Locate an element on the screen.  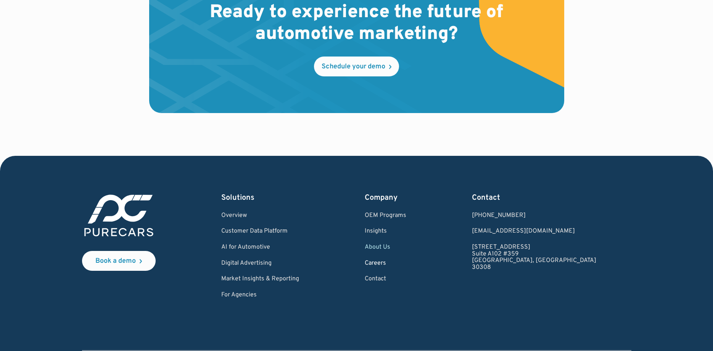
a: Overview is located at coordinates (260, 216).